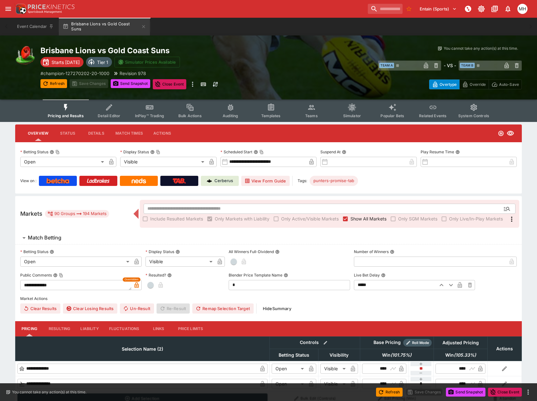 This screenshot has height=401, width=537. Describe the element at coordinates (334, 181) in the screenshot. I see `span: punters-promise-tab` at that location.